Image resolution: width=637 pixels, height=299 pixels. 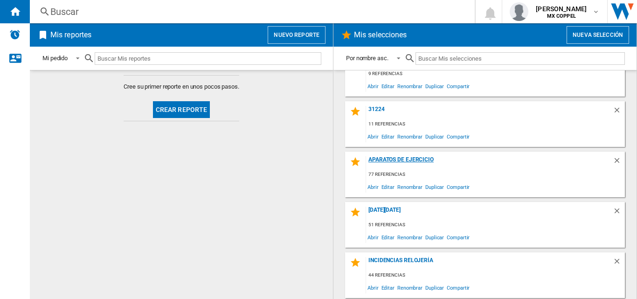 What do you see at coordinates (496, 124) in the screenshot?
I see `div: 11 referencias` at bounding box center [496, 124].